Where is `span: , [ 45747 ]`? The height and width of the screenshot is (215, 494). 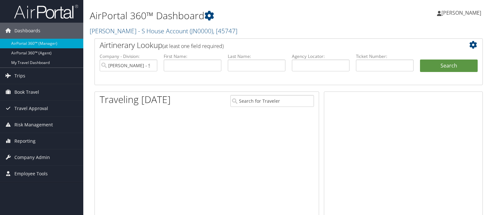
span: , [ 45747 ] is located at coordinates (225, 31).